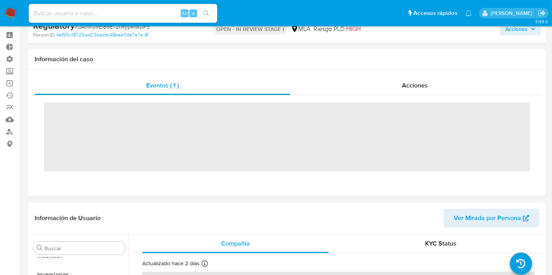  Describe the element at coordinates (185, 13) in the screenshot. I see `span: Alt` at that location.